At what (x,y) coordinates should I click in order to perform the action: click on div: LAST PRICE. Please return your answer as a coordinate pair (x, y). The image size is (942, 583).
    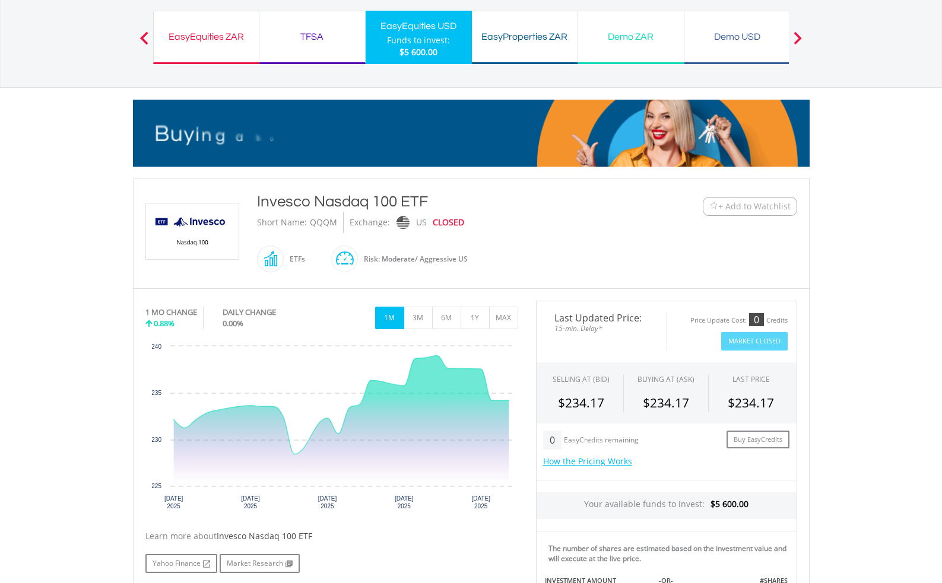
    Looking at the image, I should click on (751, 379).